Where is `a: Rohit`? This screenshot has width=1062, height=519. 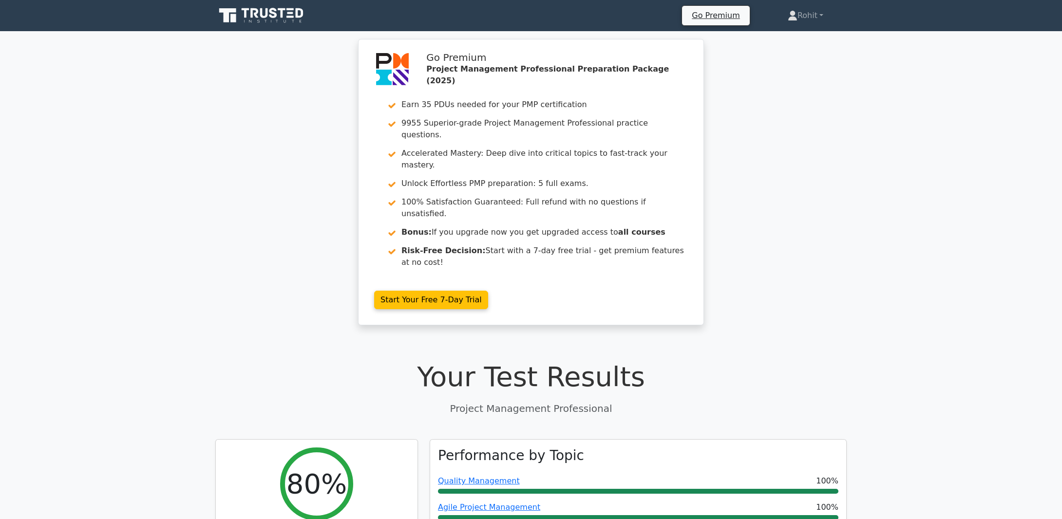 a: Rohit is located at coordinates (805, 16).